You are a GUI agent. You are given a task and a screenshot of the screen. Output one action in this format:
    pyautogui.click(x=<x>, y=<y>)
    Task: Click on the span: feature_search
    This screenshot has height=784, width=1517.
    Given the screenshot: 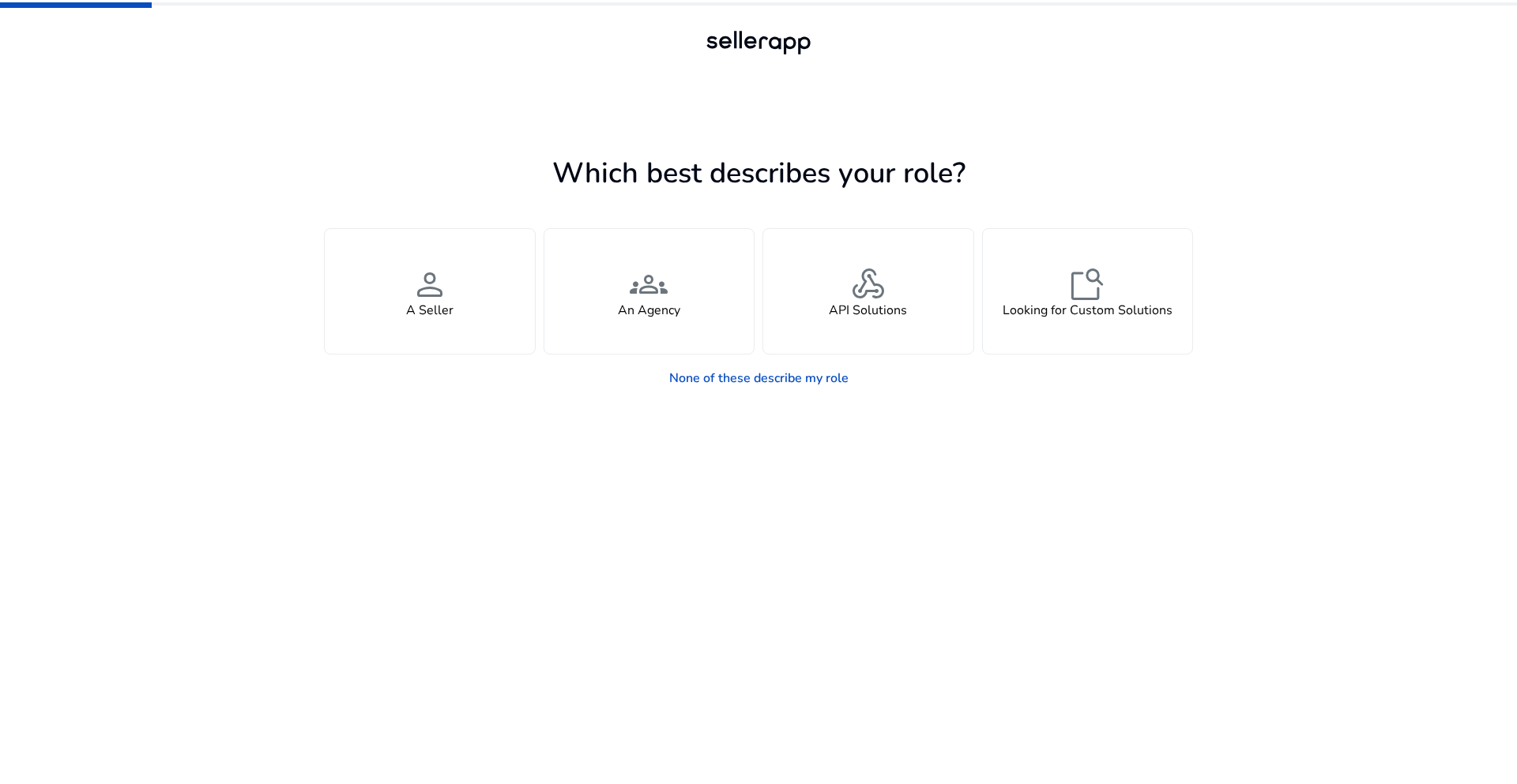 What is the action you would take?
    pyautogui.click(x=1087, y=284)
    